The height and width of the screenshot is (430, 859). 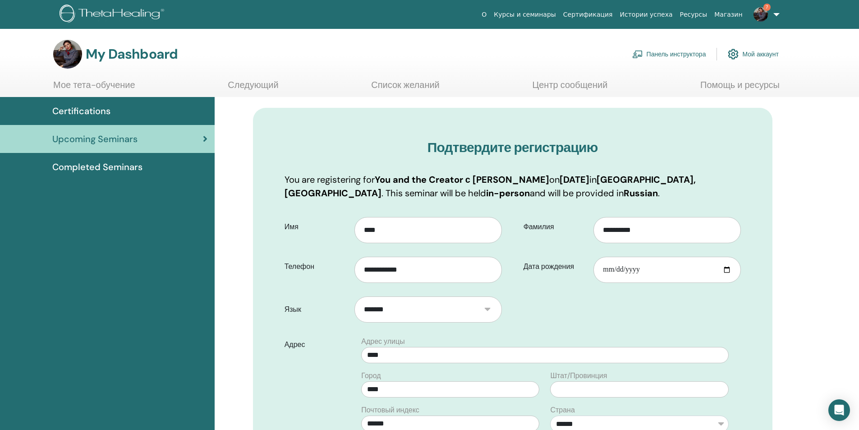 I want to click on a: Сертификация, so click(x=588, y=14).